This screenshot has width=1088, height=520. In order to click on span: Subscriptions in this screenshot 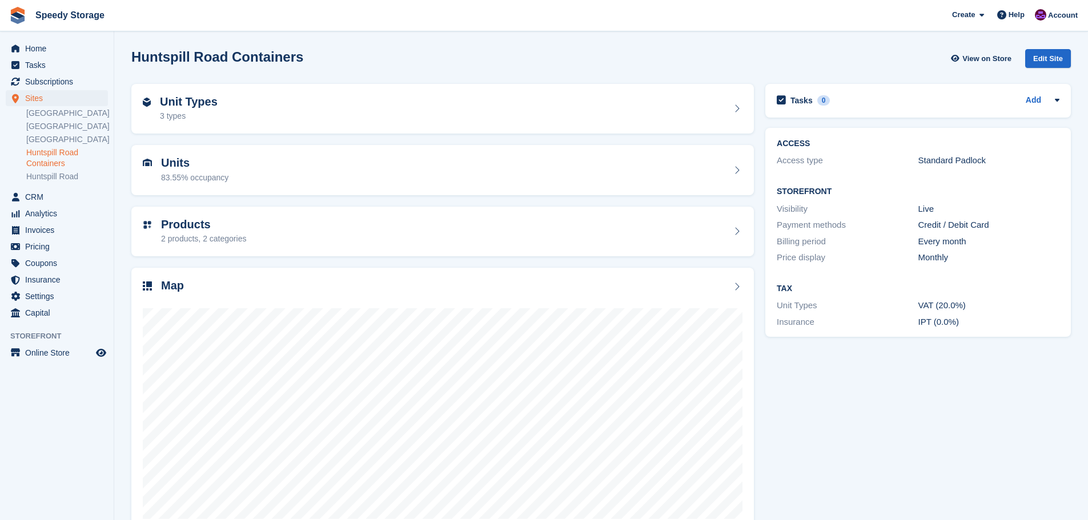, I will do `click(59, 82)`.